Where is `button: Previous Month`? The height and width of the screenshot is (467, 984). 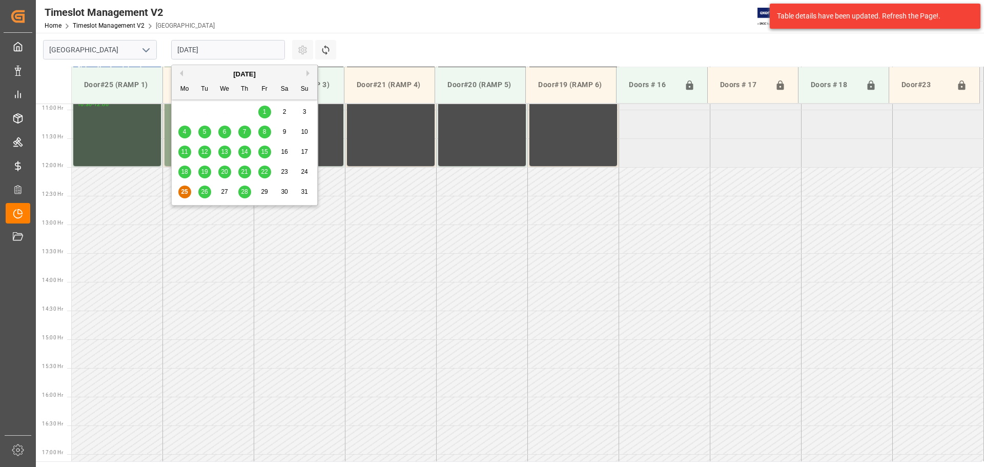 button: Previous Month is located at coordinates (180, 73).